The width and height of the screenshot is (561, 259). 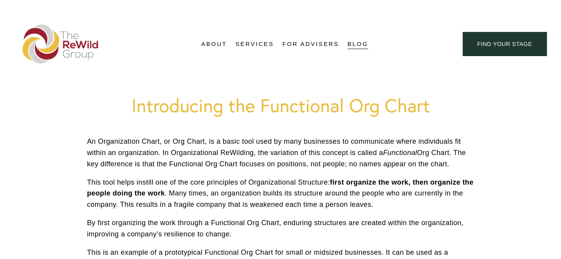 What do you see at coordinates (280, 105) in the screenshot?
I see `h1: Introducing the Functional Org Chart` at bounding box center [280, 105].